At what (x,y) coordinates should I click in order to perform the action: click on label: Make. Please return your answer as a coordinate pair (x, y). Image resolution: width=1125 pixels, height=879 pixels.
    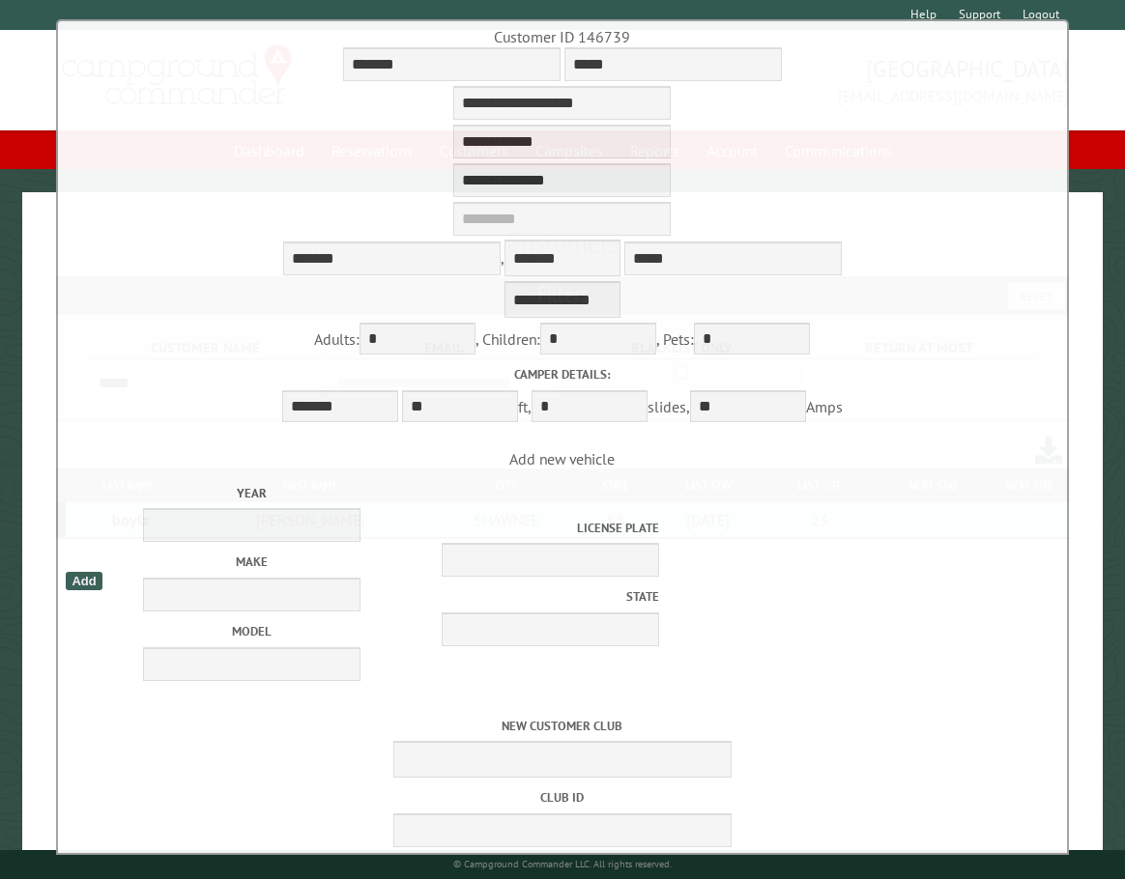
    Looking at the image, I should click on (251, 561).